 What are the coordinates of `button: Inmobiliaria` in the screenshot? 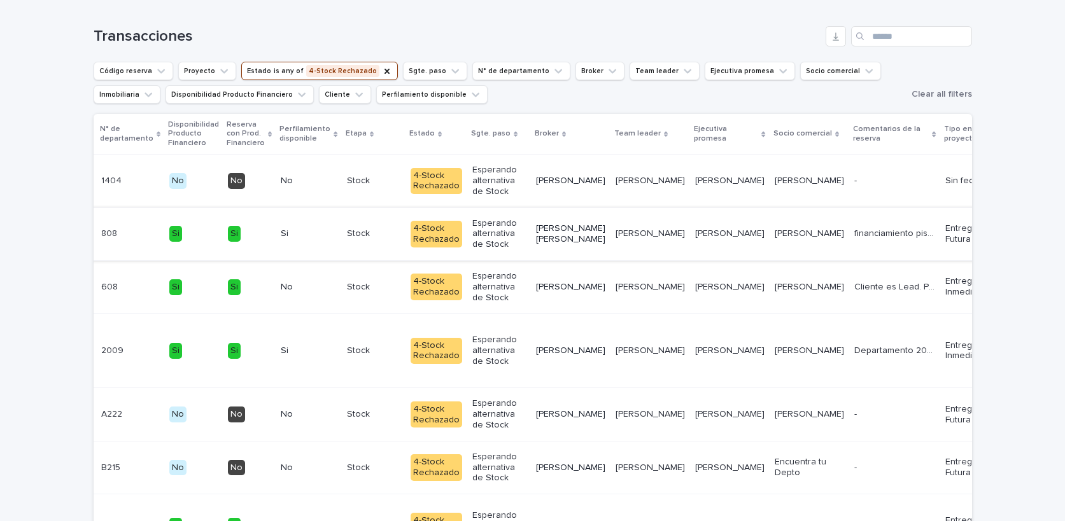 It's located at (127, 94).